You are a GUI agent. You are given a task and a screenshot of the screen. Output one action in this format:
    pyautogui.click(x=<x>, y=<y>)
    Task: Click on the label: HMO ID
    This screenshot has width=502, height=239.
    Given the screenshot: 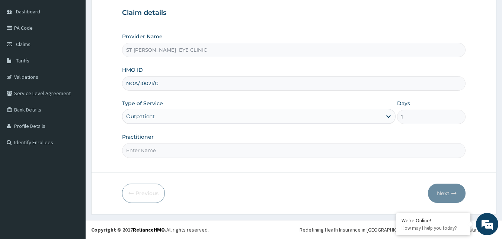 What is the action you would take?
    pyautogui.click(x=132, y=70)
    